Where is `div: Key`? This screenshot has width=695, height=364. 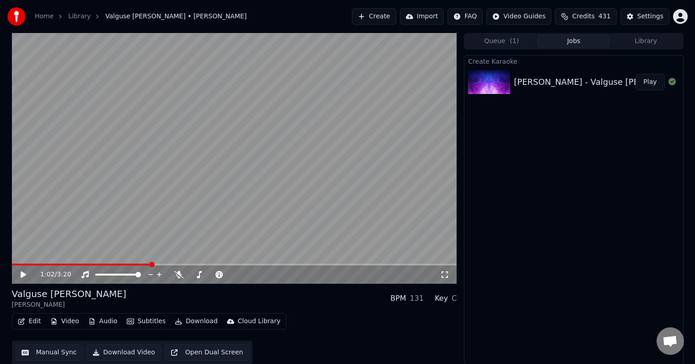 div: Key is located at coordinates (441, 298).